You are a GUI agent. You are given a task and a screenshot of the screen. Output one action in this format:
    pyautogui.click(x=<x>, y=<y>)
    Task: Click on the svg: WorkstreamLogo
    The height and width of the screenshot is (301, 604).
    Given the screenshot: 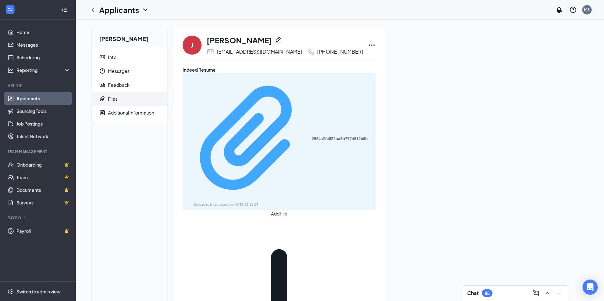 What is the action you would take?
    pyautogui.click(x=10, y=9)
    